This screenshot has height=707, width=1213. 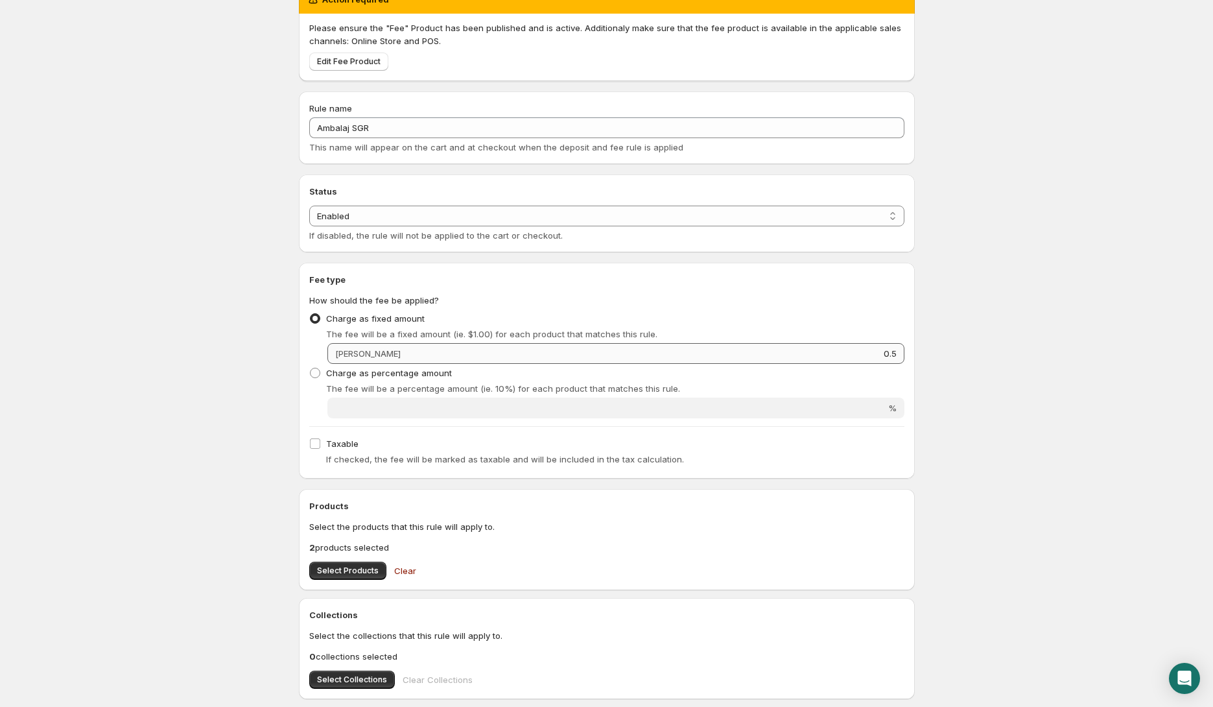 I want to click on span: Charge as fixed amount, so click(x=375, y=318).